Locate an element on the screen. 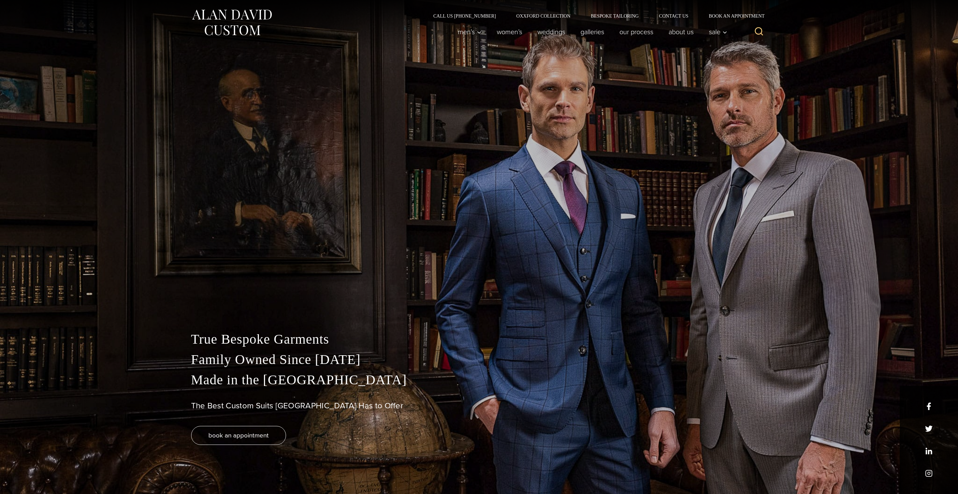 Image resolution: width=958 pixels, height=494 pixels. a: Book an Appointment is located at coordinates (732, 16).